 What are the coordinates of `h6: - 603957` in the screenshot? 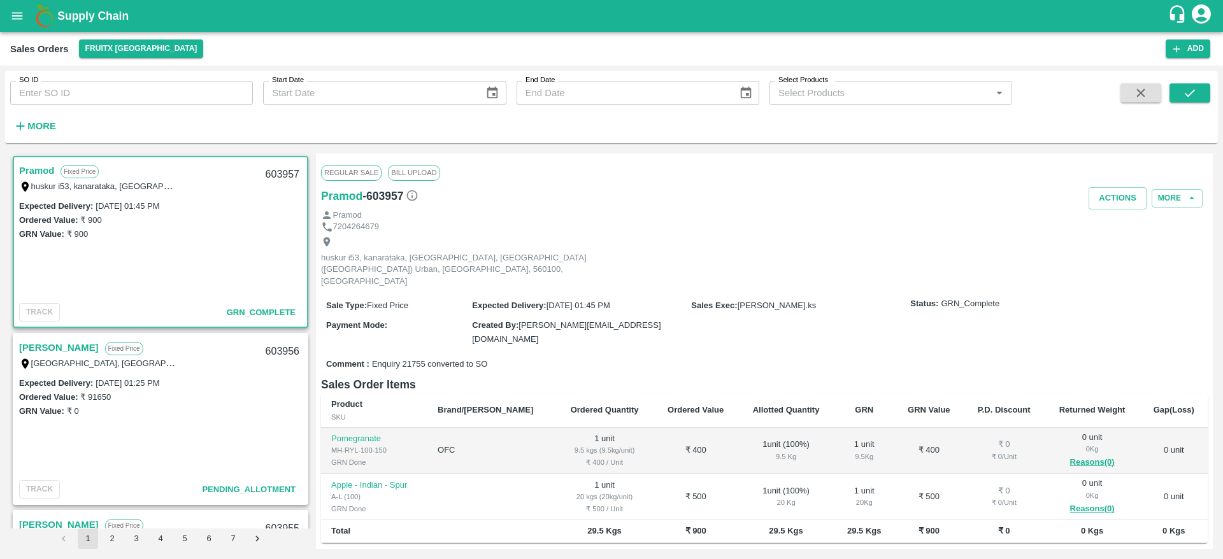 It's located at (391, 196).